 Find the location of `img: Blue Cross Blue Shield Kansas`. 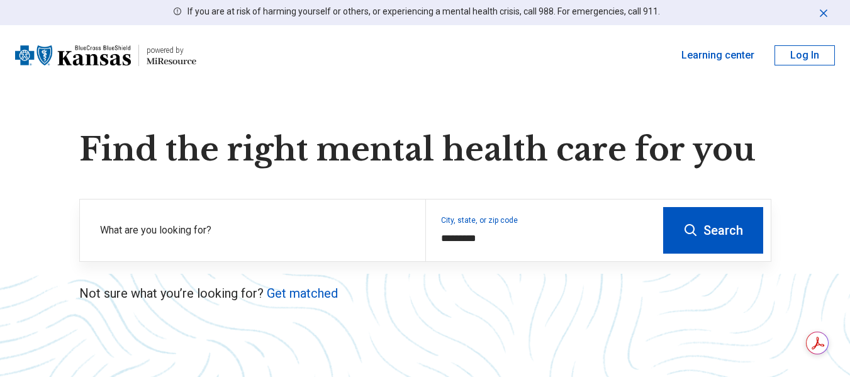

img: Blue Cross Blue Shield Kansas is located at coordinates (73, 55).